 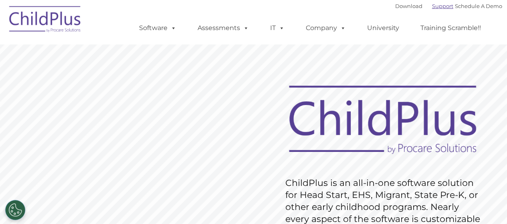 I want to click on a: Software, so click(x=158, y=28).